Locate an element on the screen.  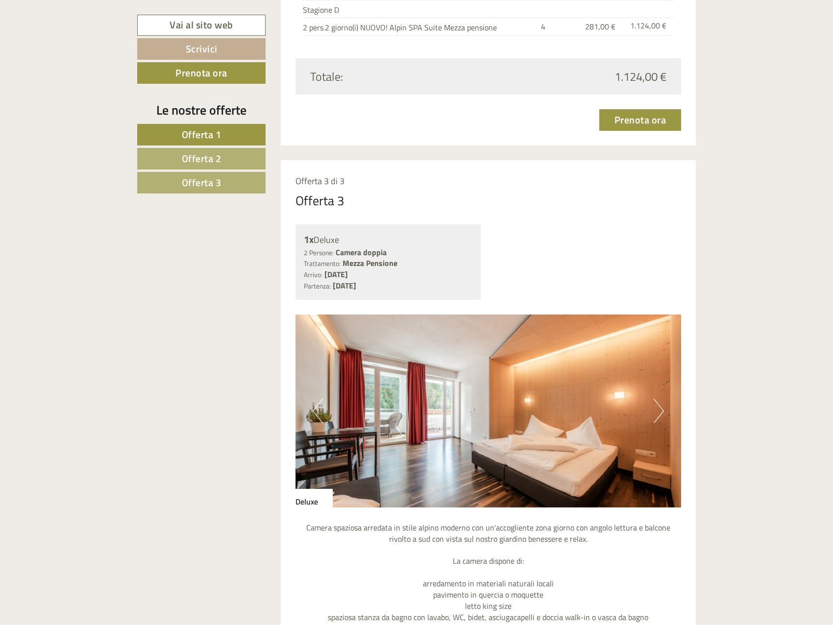
div: Offerta 3 is located at coordinates (320, 200).